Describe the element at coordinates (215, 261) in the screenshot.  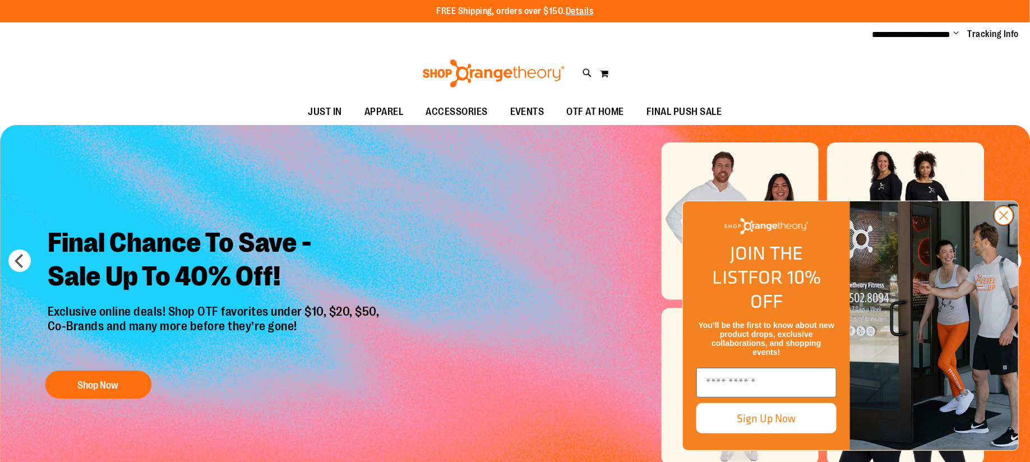
I see `h2: Final Chance To Save - Sale Up To 40% Off!` at that location.